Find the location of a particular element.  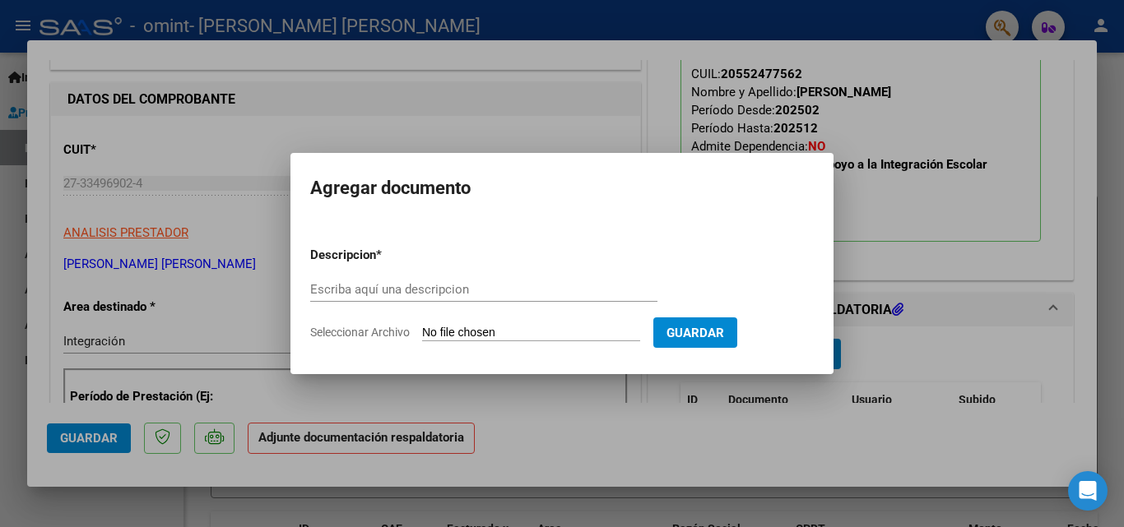

h2: Agregar documento is located at coordinates (562, 188).